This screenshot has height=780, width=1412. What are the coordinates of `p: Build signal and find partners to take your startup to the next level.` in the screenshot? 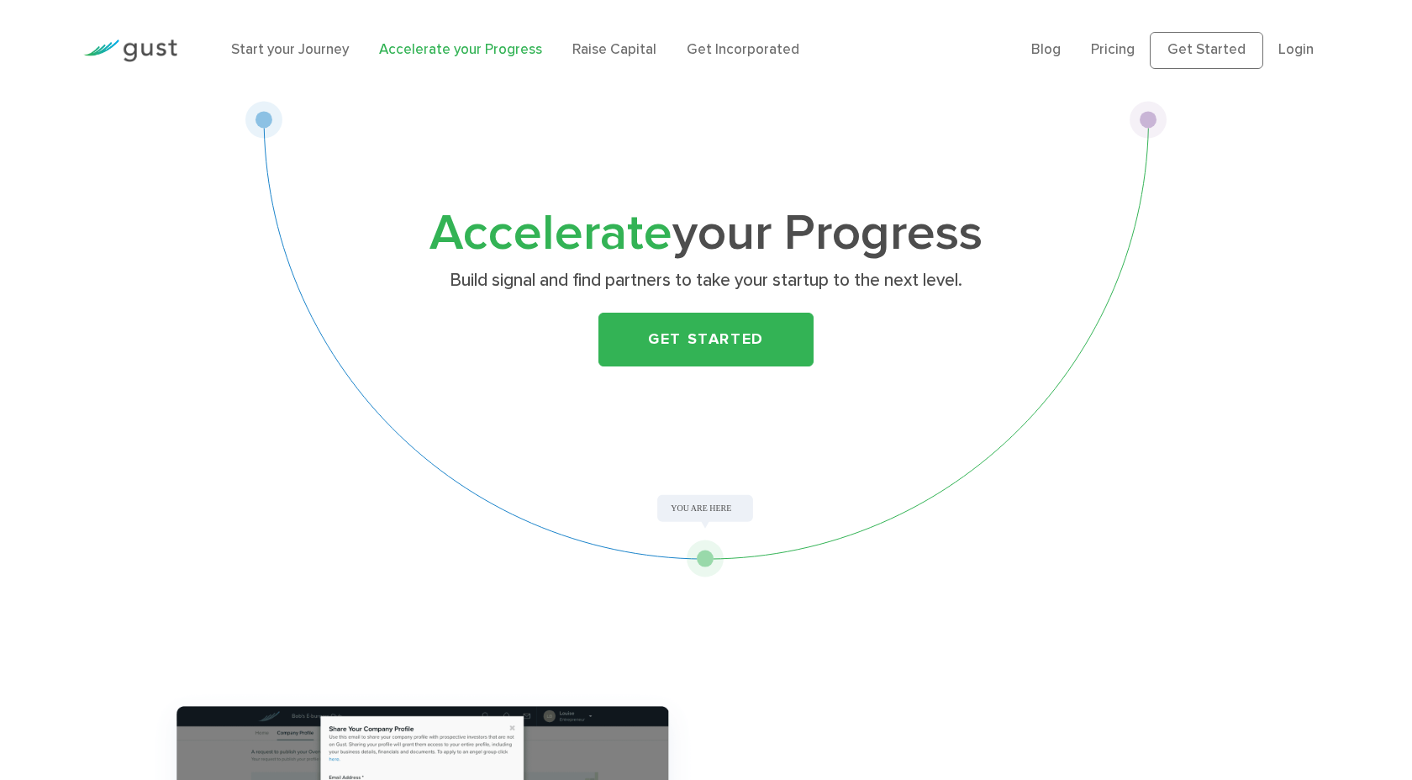 It's located at (706, 281).